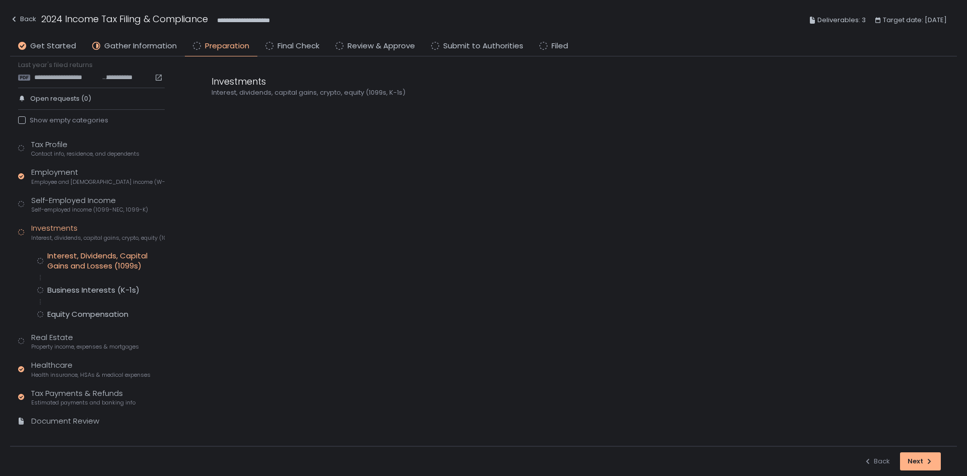 The image size is (967, 476). I want to click on span: Final Check, so click(298, 46).